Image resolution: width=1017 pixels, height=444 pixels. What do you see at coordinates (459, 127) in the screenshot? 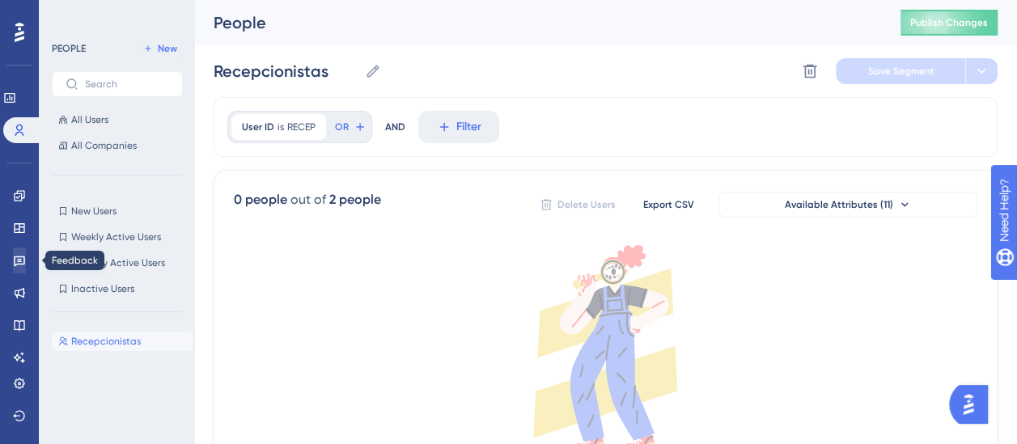
I see `button: Filter` at bounding box center [459, 127].